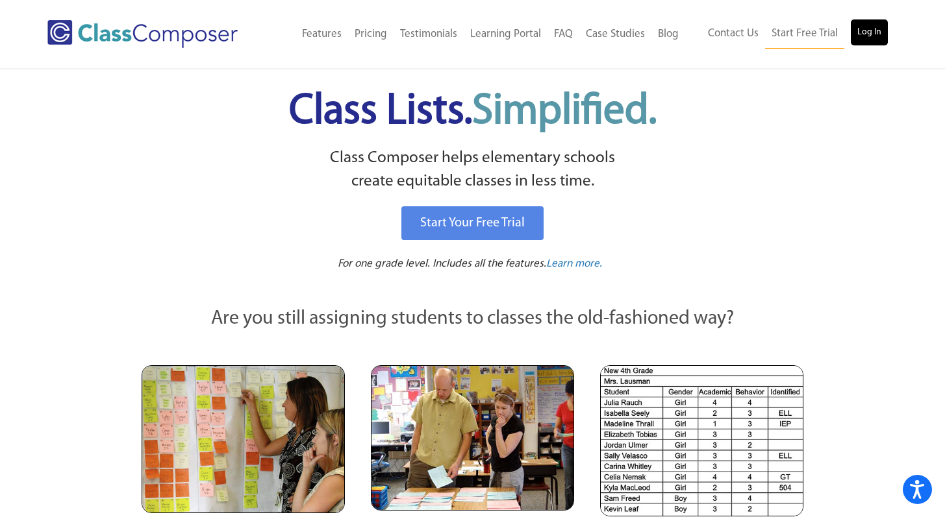  Describe the element at coordinates (574, 264) in the screenshot. I see `span: Learn more.` at that location.